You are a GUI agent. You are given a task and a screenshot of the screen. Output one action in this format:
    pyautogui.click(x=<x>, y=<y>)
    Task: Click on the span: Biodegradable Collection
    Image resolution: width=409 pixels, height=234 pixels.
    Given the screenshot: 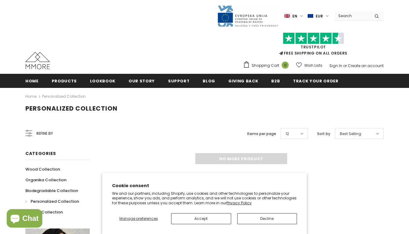 What is the action you would take?
    pyautogui.click(x=52, y=190)
    